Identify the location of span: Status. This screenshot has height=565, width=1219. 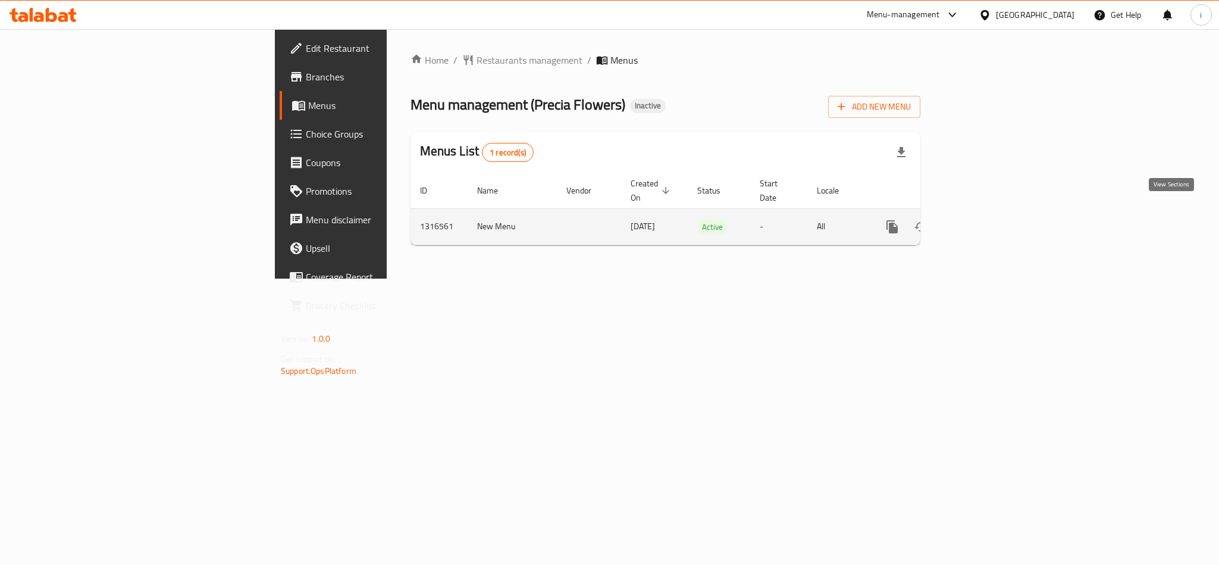
(716, 190).